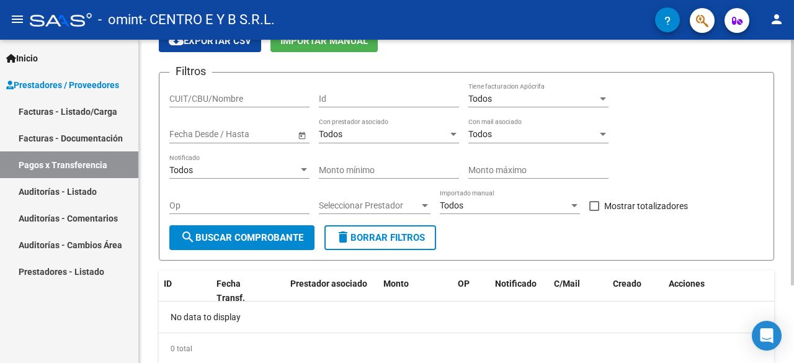  Describe the element at coordinates (520, 291) in the screenshot. I see `datatable-header-cell: Notificado` at that location.